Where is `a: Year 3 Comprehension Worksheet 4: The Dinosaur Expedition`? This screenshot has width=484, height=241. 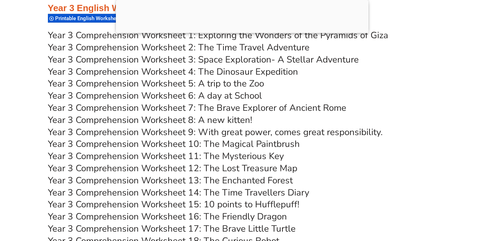 a: Year 3 Comprehension Worksheet 4: The Dinosaur Expedition is located at coordinates (173, 71).